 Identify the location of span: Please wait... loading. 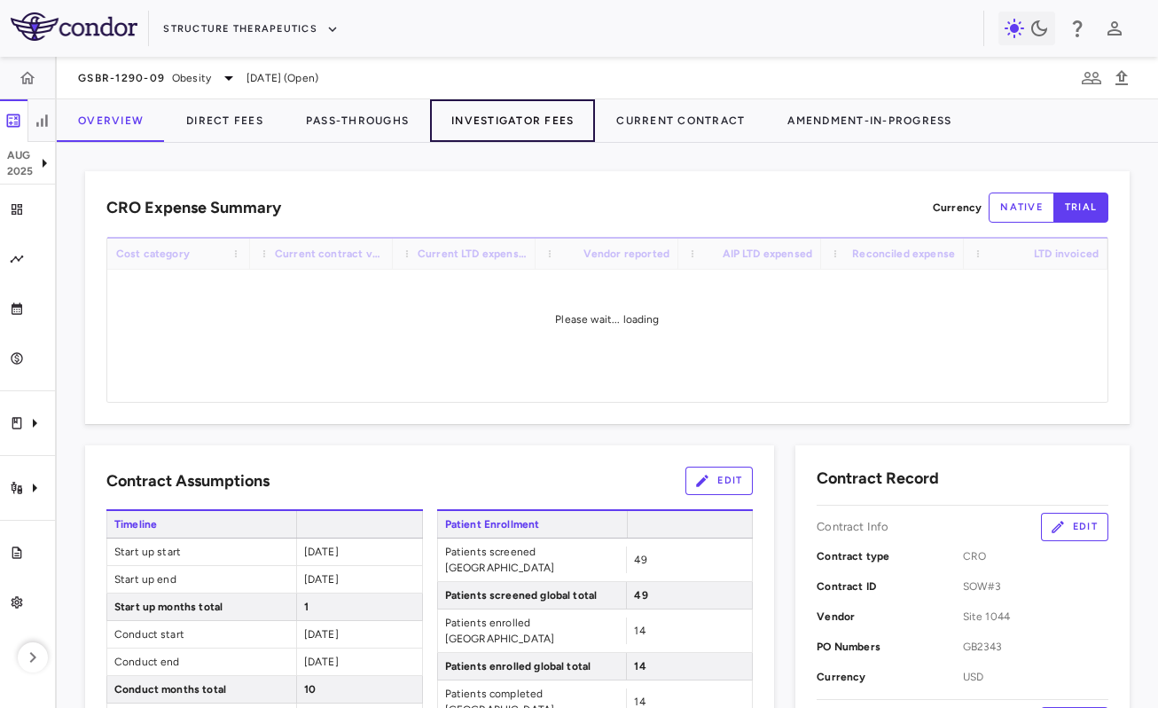
(607, 319).